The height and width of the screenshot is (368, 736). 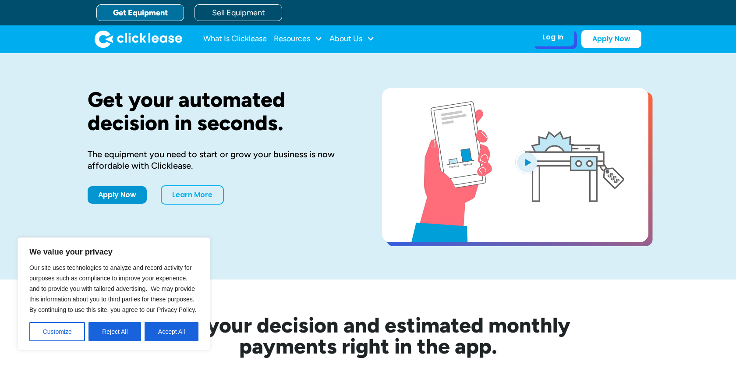 I want to click on a: Sell Equipment, so click(x=238, y=13).